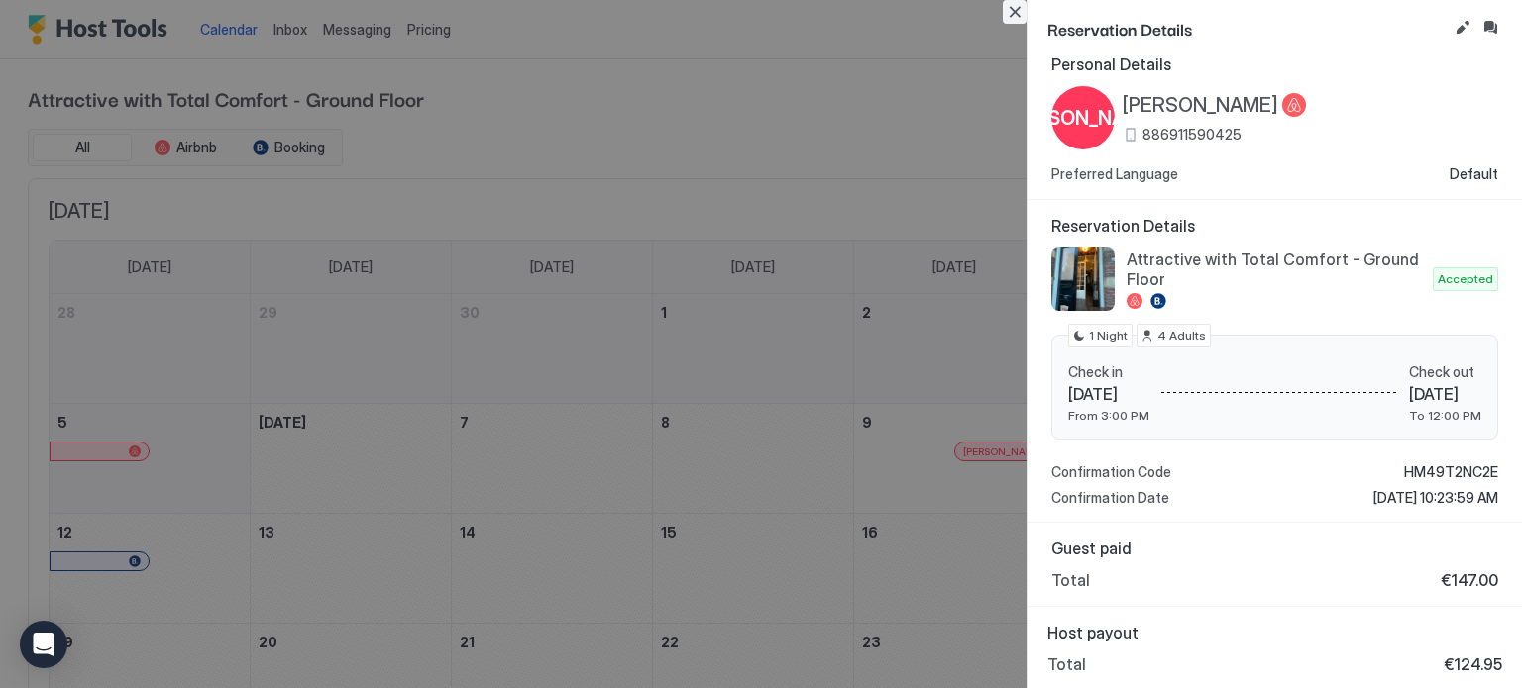 This screenshot has height=688, width=1522. I want to click on div: Open Intercom Messenger, so click(44, 645).